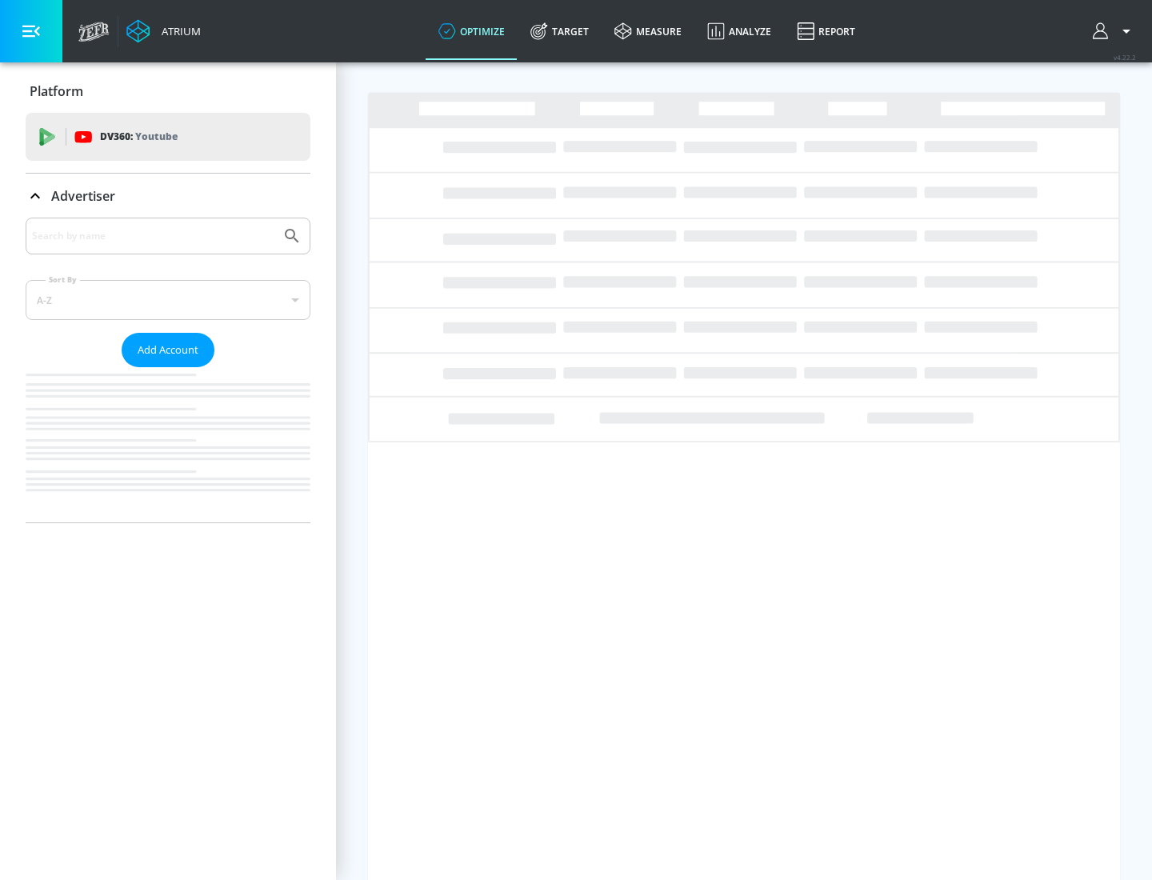 The image size is (1152, 880). What do you see at coordinates (559, 31) in the screenshot?
I see `a: Target` at bounding box center [559, 31].